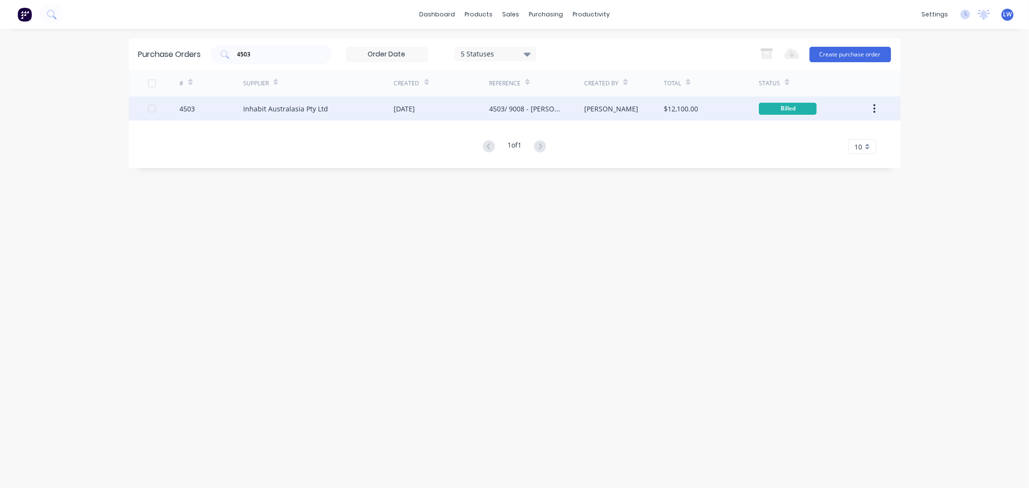 Image resolution: width=1029 pixels, height=488 pixels. What do you see at coordinates (672, 83) in the screenshot?
I see `div: Total` at bounding box center [672, 83].